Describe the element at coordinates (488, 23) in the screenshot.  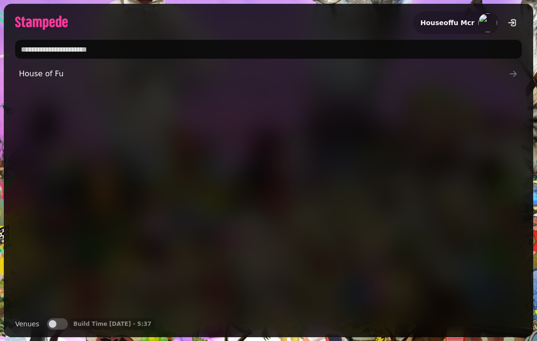
I see `img: aHR0cHM6Ly93d3cuZ3JhdmF0YXIuY29tL2F2YXRhci9mOWFlZjhhYTIwYmE3NTAxODA0NGVhNzg1MDIzNmI4Zj9zPTE1MCZkP...` at that location.